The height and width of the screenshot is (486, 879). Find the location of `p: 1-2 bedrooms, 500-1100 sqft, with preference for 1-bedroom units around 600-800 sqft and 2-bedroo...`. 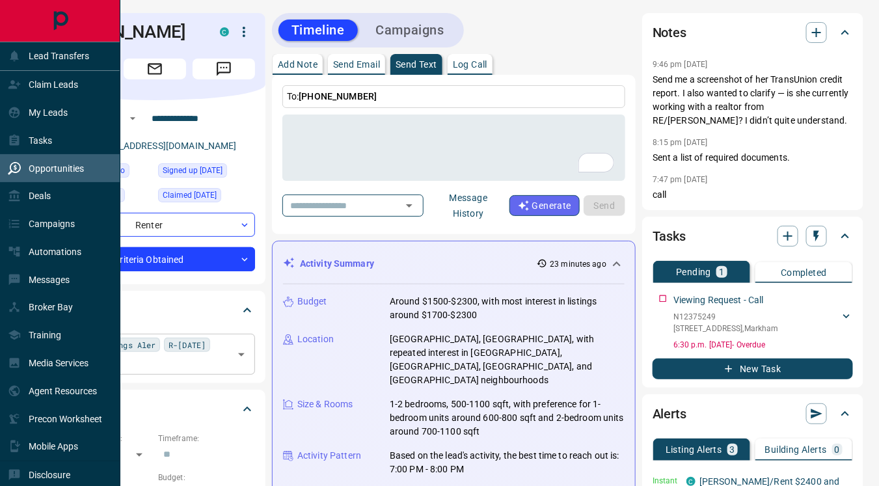

p: 1-2 bedrooms, 500-1100 sqft, with preference for 1-bedroom units around 600-800 sqft and 2-bedroo... is located at coordinates (507, 418).